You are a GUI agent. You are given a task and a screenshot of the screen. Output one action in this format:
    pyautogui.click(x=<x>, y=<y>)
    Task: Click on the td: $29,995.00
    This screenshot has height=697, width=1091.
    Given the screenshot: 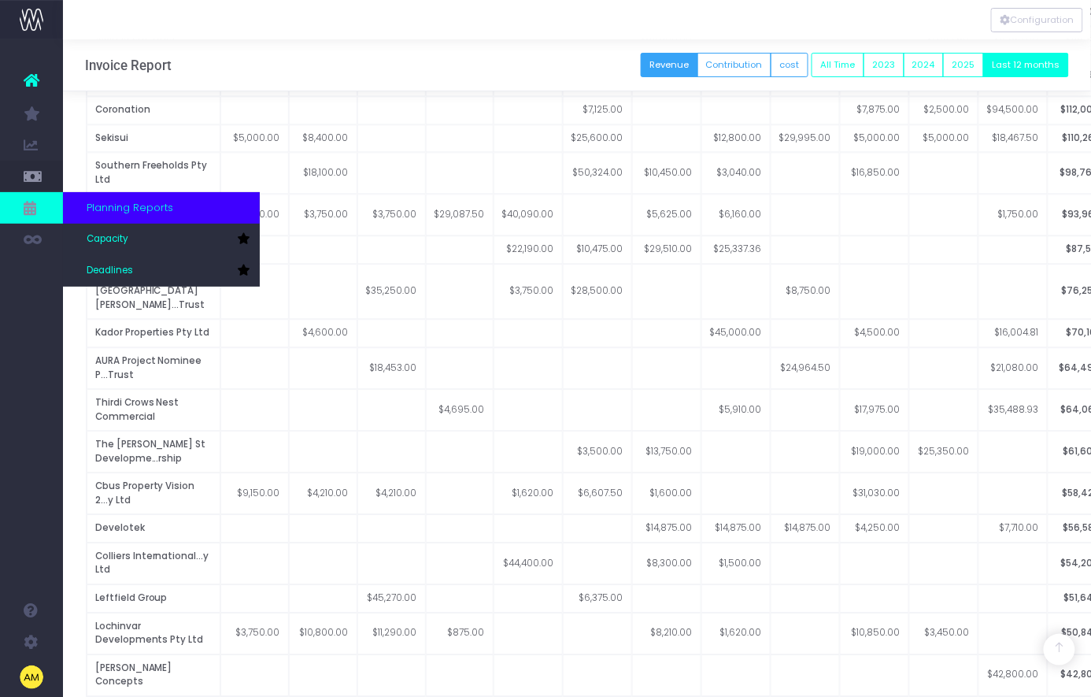 What is the action you would take?
    pyautogui.click(x=806, y=139)
    